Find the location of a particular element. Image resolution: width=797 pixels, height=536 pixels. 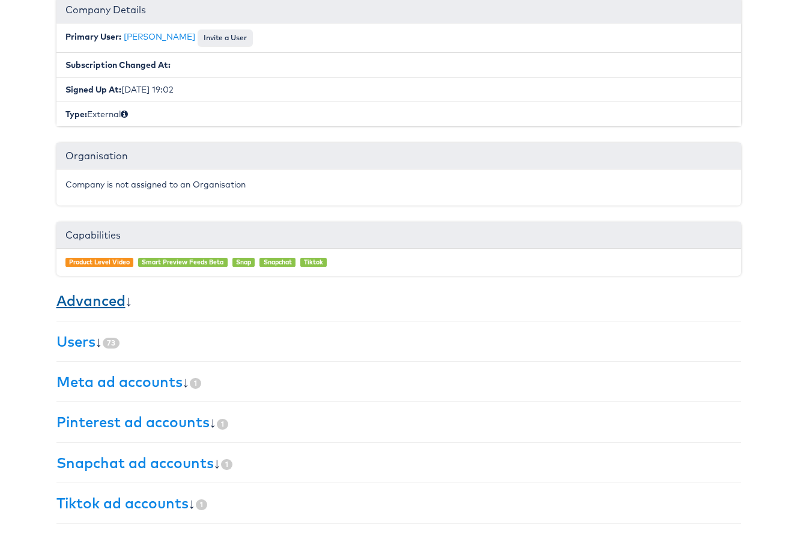

span: 73 is located at coordinates (111, 343).